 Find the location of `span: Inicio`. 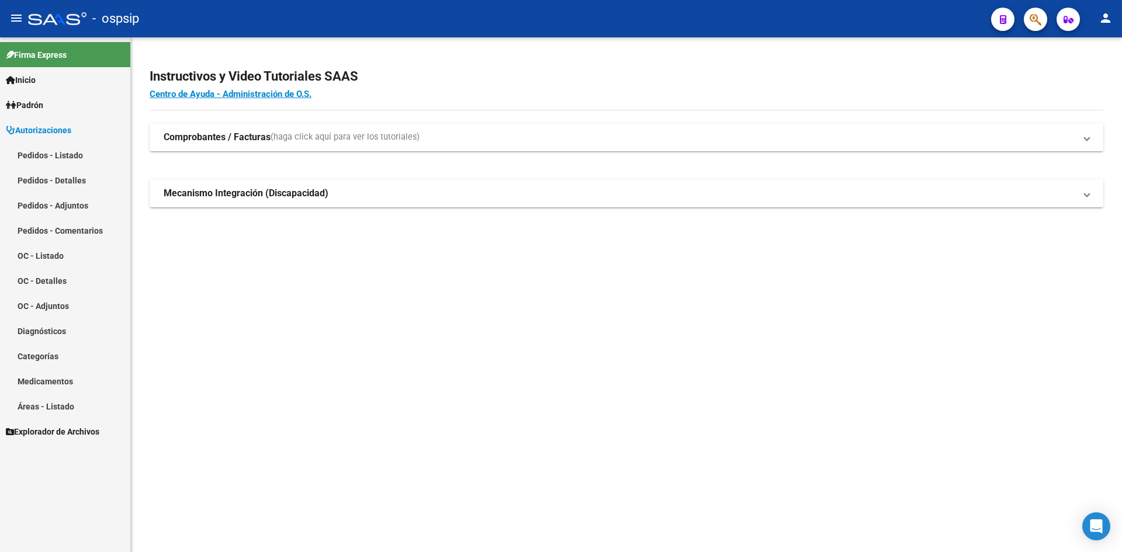

span: Inicio is located at coordinates (20, 80).